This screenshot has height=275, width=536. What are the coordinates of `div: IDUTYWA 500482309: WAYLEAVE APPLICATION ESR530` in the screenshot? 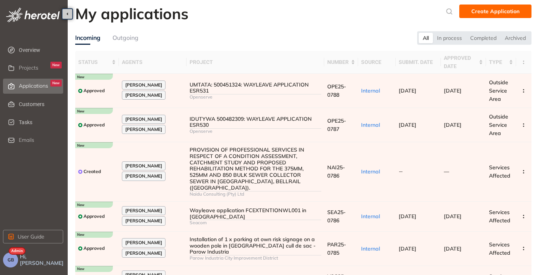 It's located at (255, 122).